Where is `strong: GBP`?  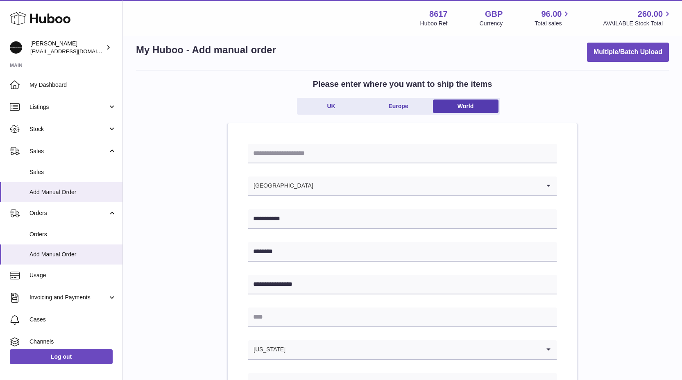
strong: GBP is located at coordinates (494, 14).